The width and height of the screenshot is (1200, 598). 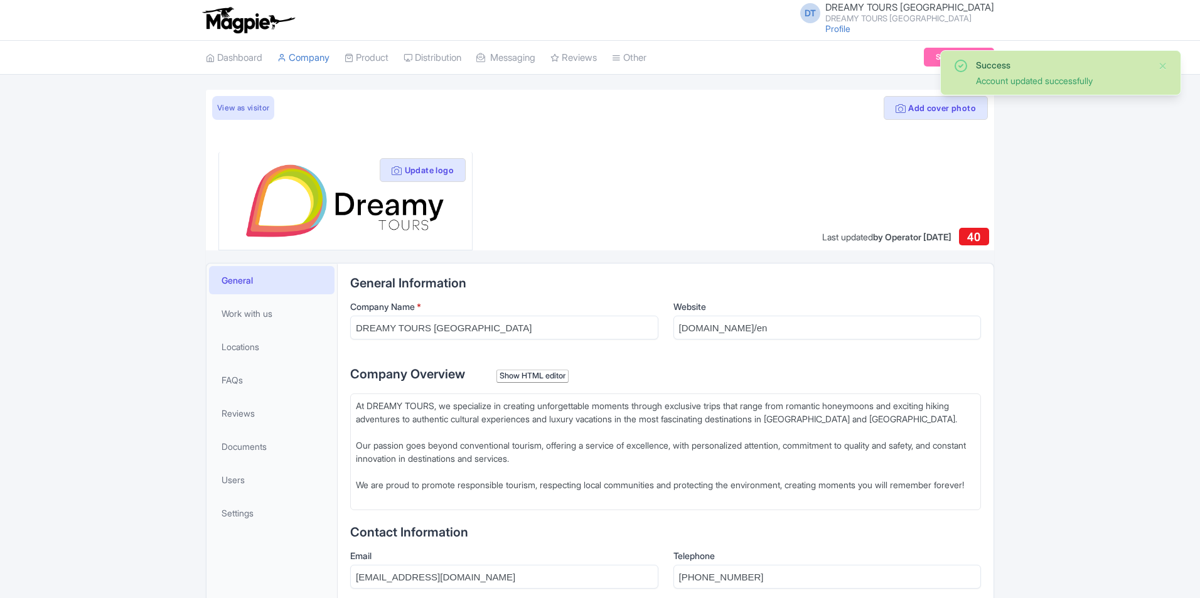 I want to click on div: Show HTML editor, so click(x=532, y=376).